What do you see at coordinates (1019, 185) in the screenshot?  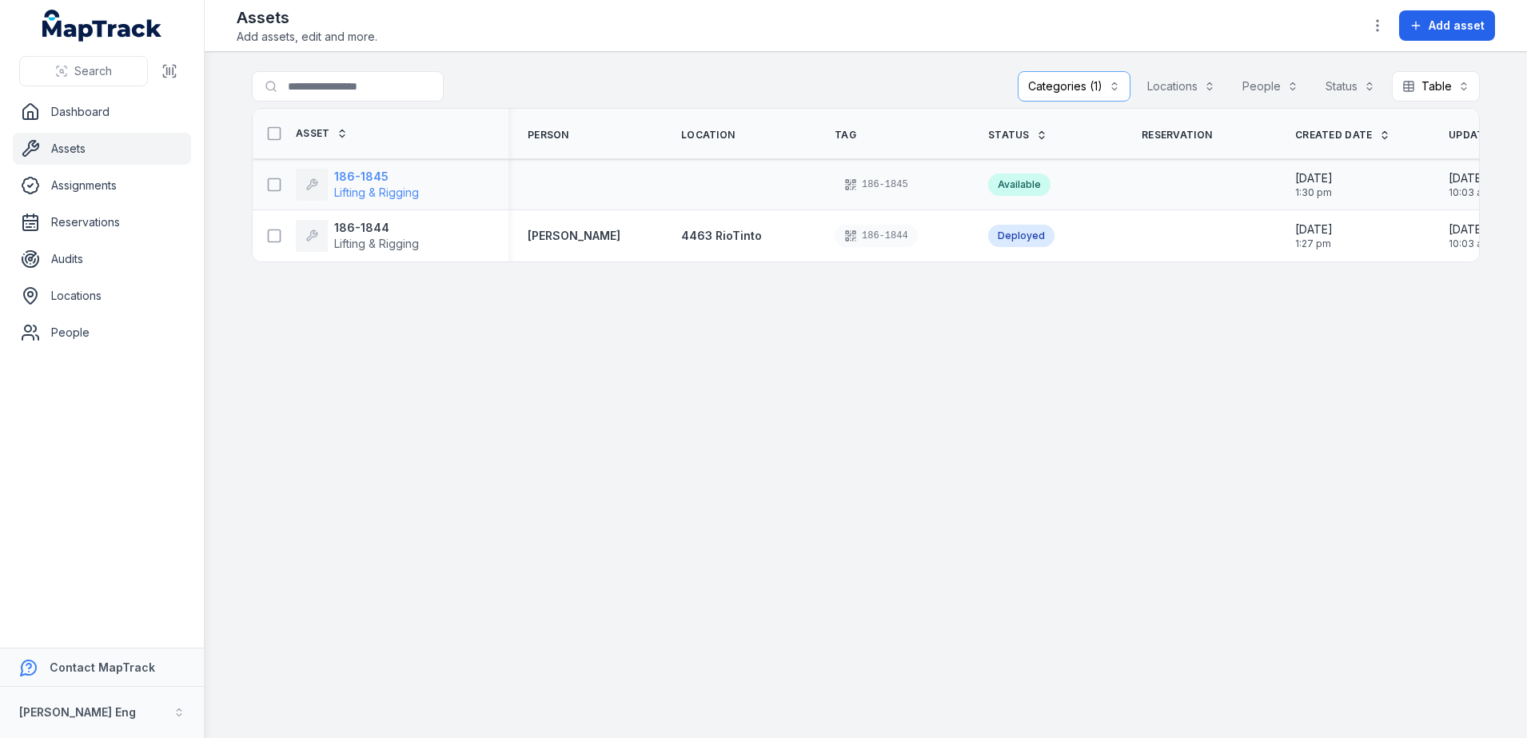 I see `div: Available` at bounding box center [1019, 185].